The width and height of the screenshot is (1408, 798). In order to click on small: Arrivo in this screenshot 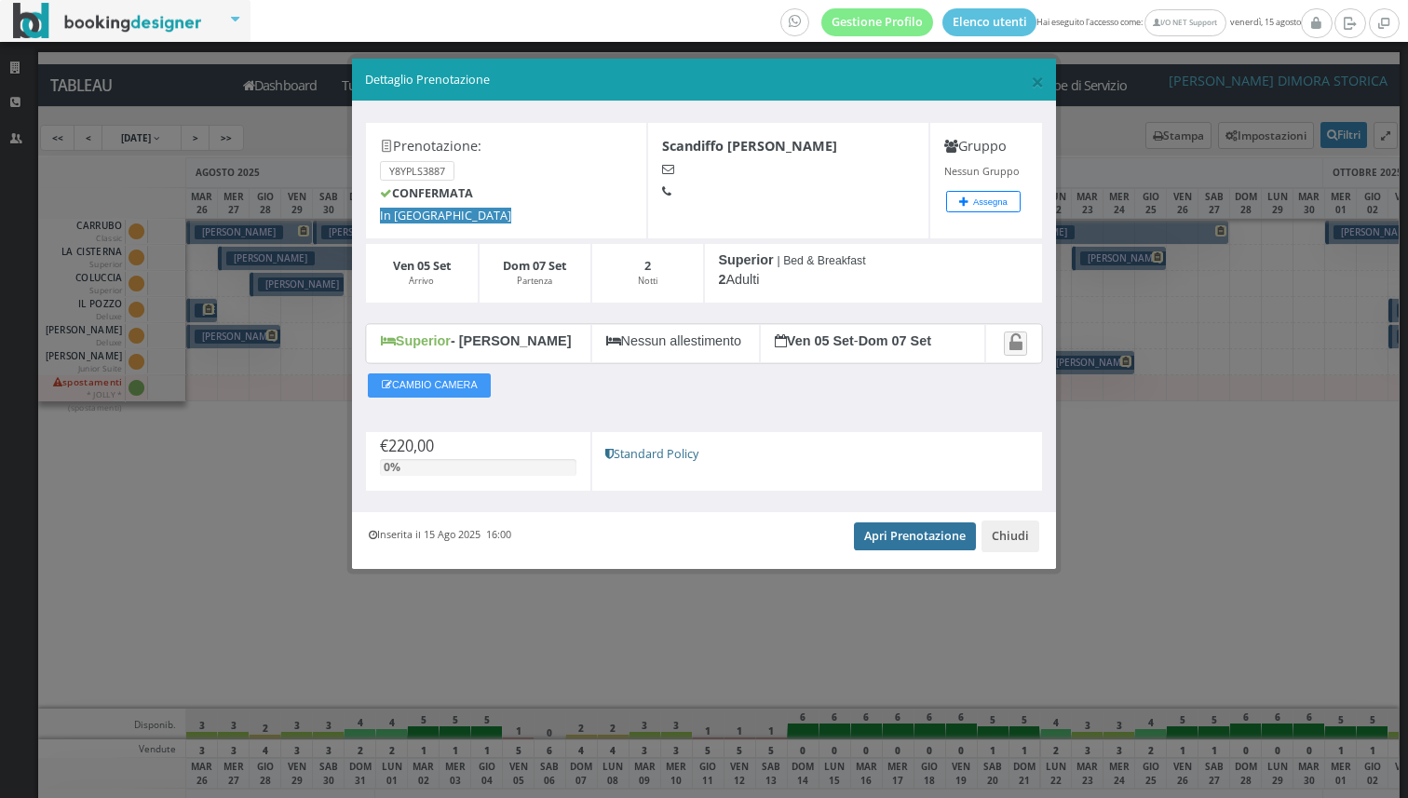, I will do `click(421, 280)`.